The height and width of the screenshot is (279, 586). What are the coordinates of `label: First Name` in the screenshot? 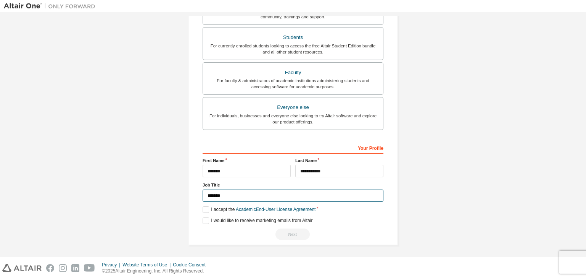 It's located at (247, 160).